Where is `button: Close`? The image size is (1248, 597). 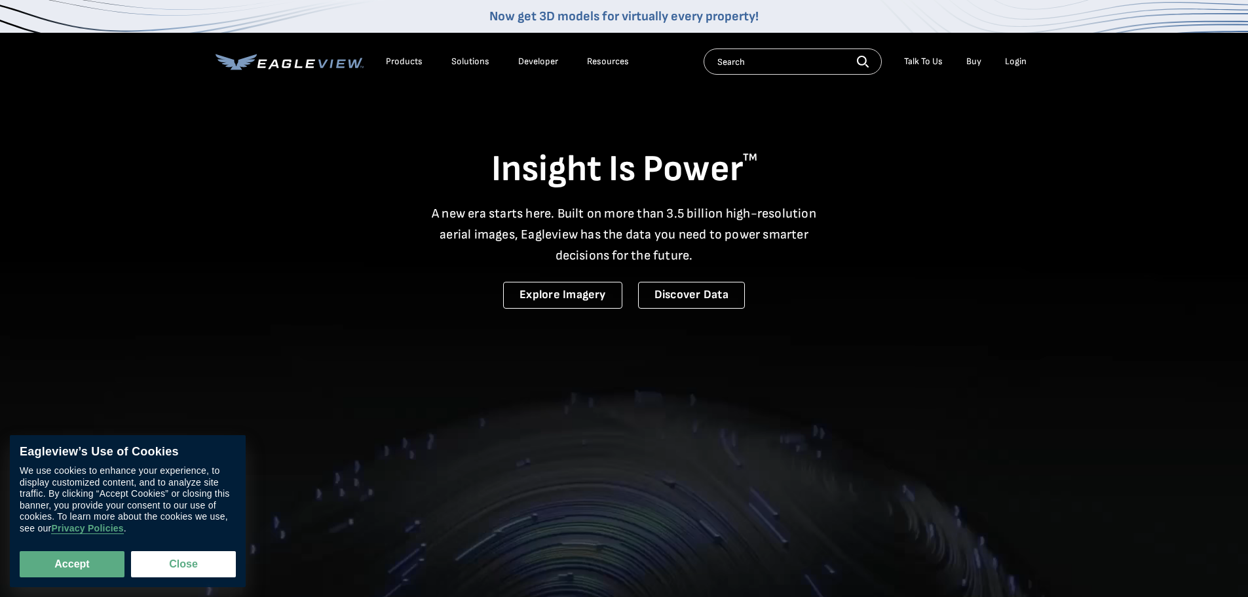
button: Close is located at coordinates (183, 564).